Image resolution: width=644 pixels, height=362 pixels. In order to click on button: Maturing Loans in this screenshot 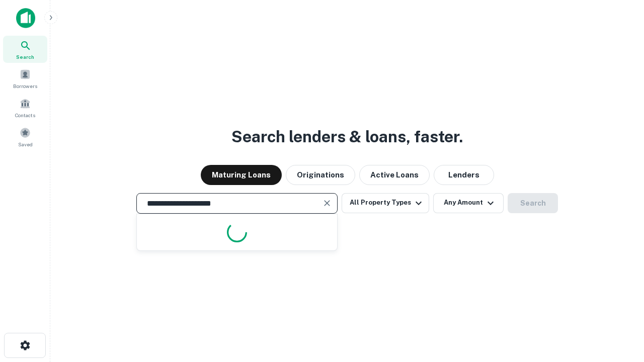, I will do `click(241, 175)`.